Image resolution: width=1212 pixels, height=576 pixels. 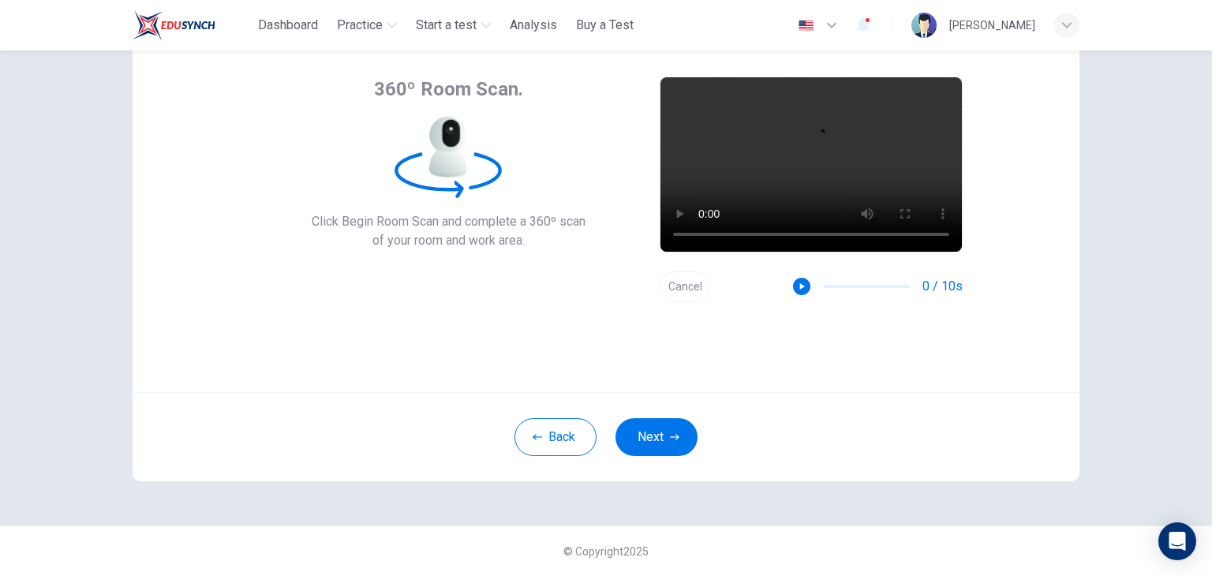 What do you see at coordinates (657, 437) in the screenshot?
I see `button: Next` at bounding box center [657, 437].